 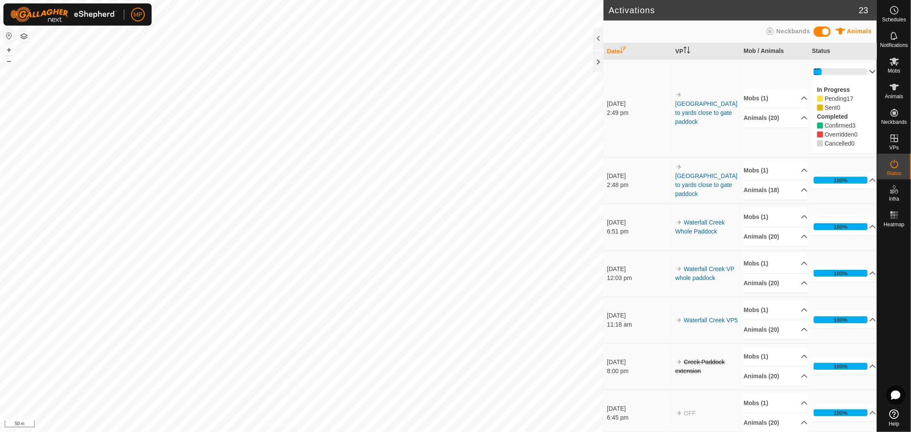 I want to click on span: Heatmap, so click(x=893, y=225).